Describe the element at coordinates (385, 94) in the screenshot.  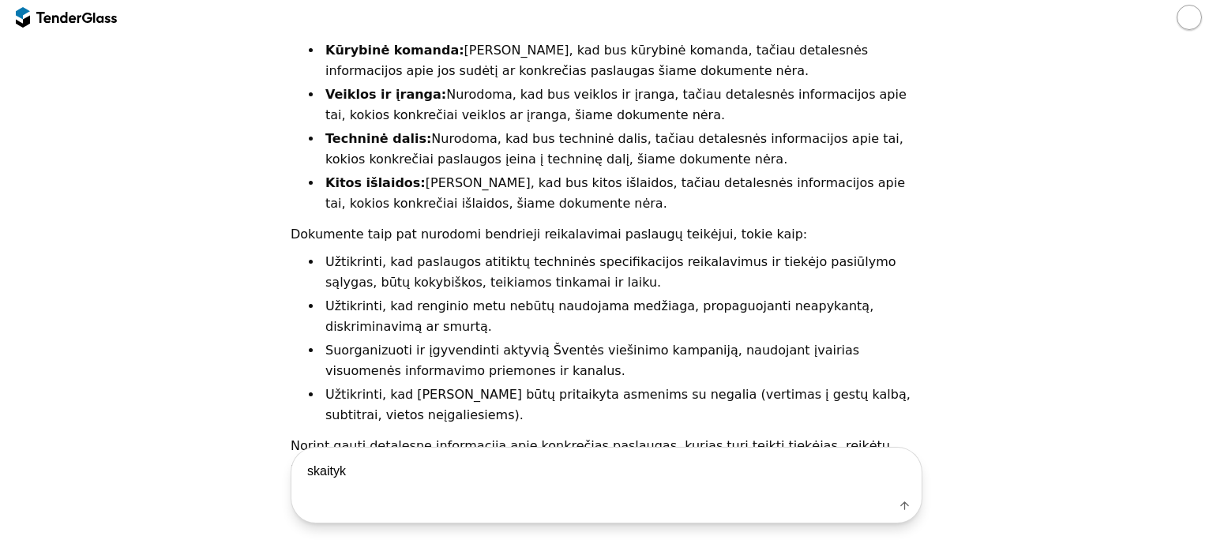
I see `strong: Veiklos ir įranga:` at that location.